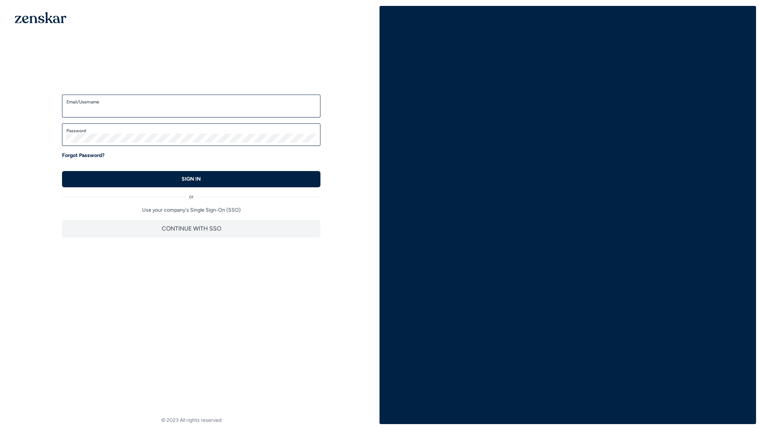 The image size is (759, 430). I want to click on p: Use your company's Single Sign-On (SSO), so click(191, 210).